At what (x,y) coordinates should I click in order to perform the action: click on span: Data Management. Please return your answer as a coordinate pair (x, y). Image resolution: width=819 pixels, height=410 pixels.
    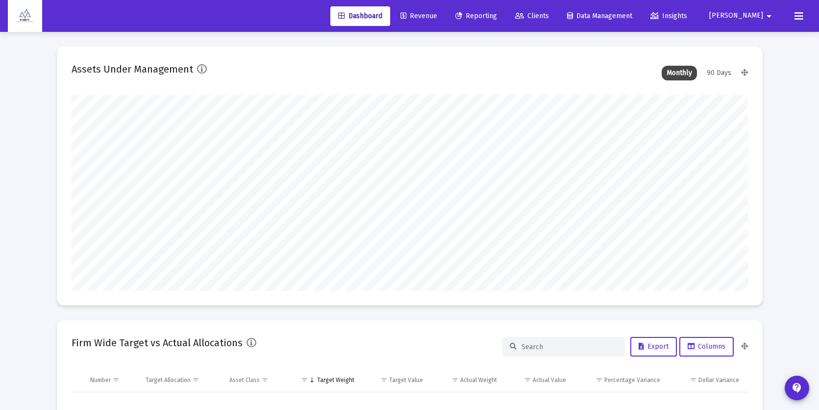
    Looking at the image, I should click on (600, 16).